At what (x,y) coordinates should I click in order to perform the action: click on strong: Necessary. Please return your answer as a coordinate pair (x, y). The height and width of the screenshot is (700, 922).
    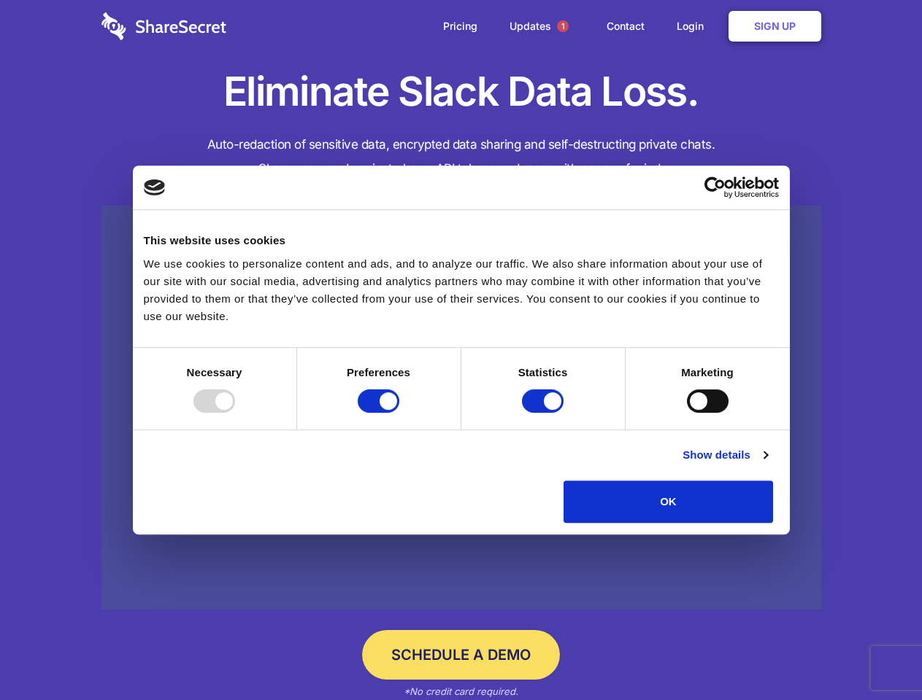
    Looking at the image, I should click on (215, 372).